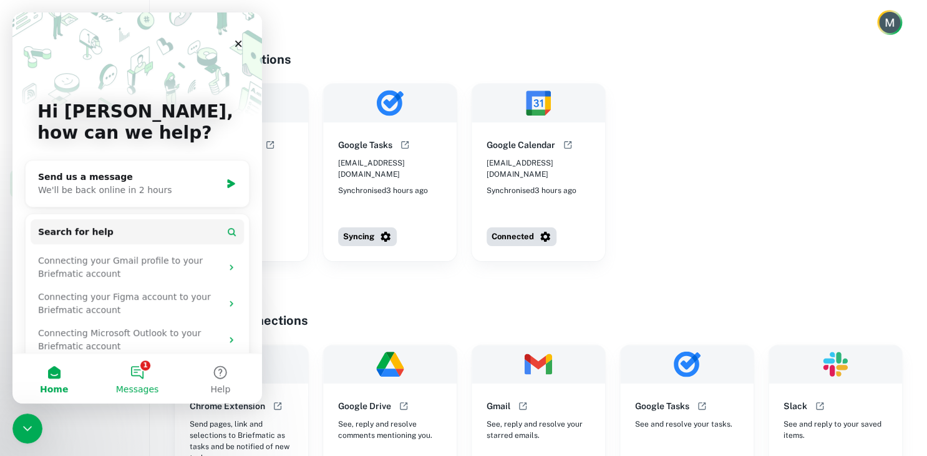 The image size is (927, 456). What do you see at coordinates (890, 22) in the screenshot?
I see `img: Mazen Khan` at bounding box center [890, 22].